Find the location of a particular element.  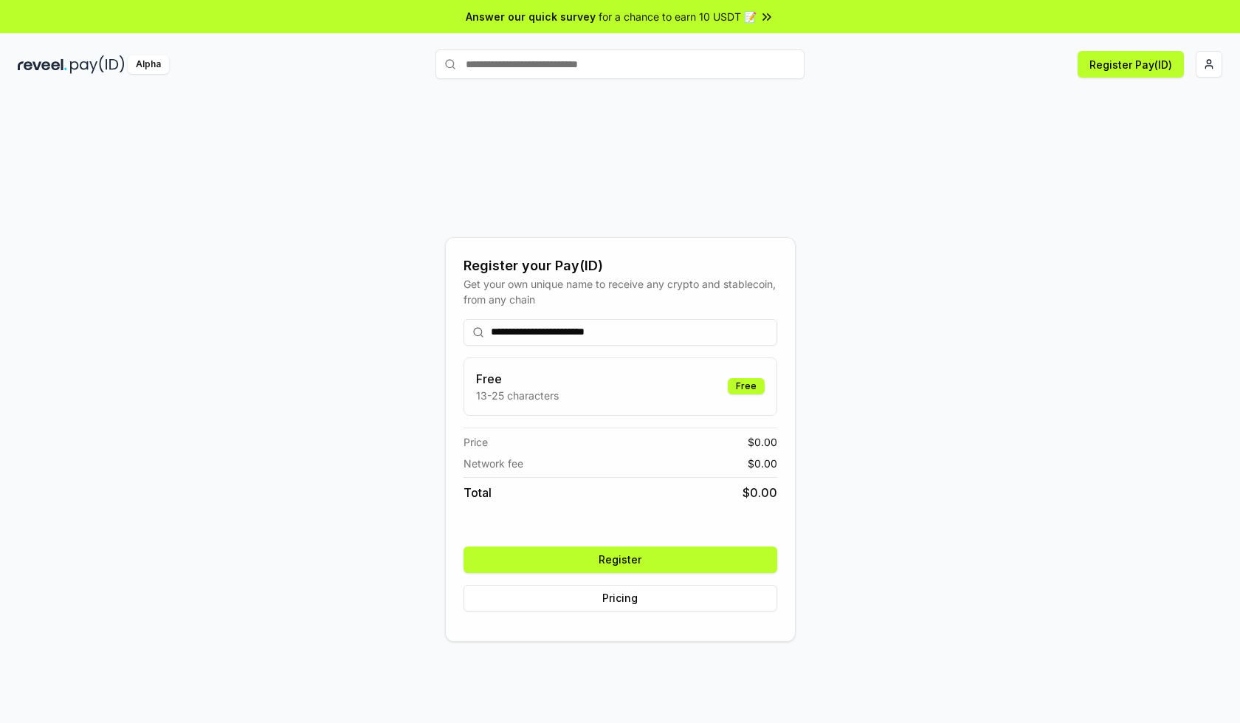

div: Register your Pay(ID) is located at coordinates (620, 266).